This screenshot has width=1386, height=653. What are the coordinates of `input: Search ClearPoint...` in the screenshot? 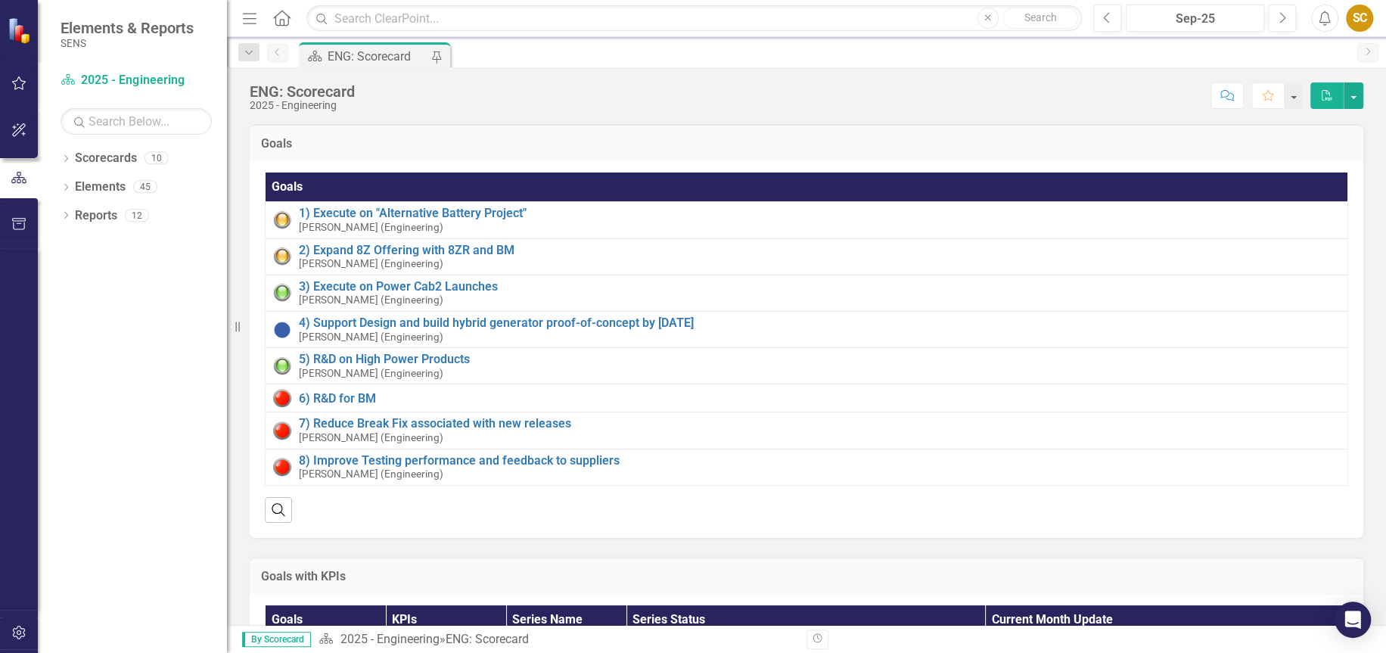 It's located at (694, 18).